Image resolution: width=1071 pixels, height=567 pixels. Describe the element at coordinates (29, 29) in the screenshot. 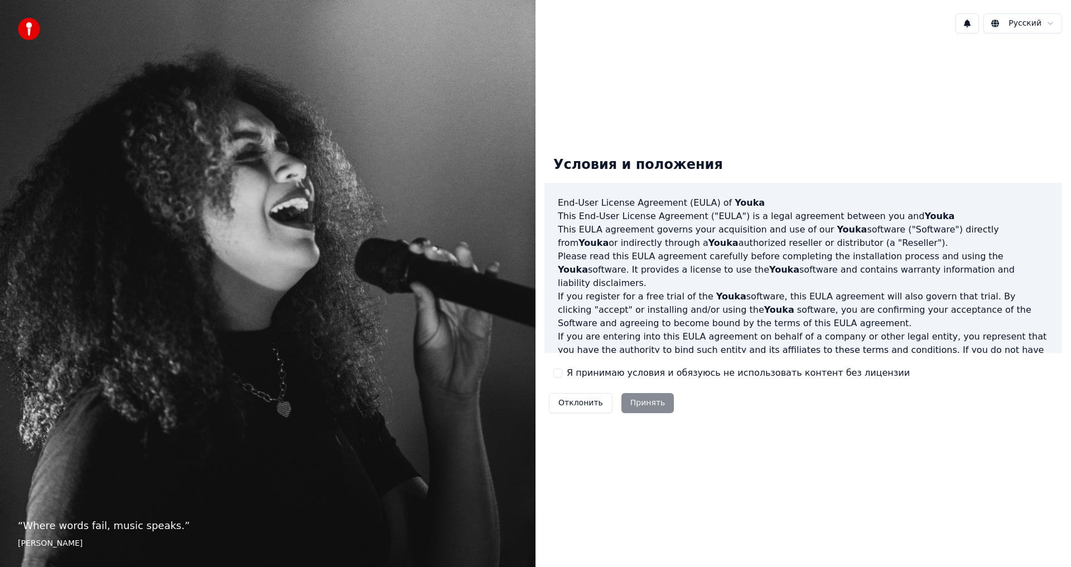

I see `img: youka` at that location.